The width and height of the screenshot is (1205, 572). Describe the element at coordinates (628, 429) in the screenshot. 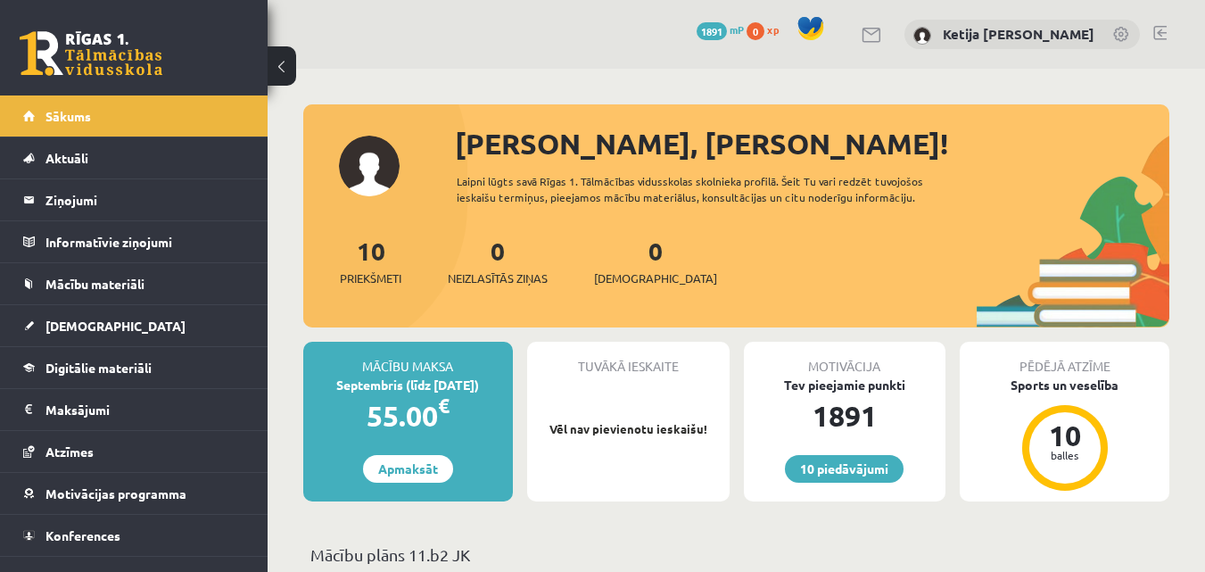

I see `p: Vēl nav pievienotu ieskaišu!` at that location.